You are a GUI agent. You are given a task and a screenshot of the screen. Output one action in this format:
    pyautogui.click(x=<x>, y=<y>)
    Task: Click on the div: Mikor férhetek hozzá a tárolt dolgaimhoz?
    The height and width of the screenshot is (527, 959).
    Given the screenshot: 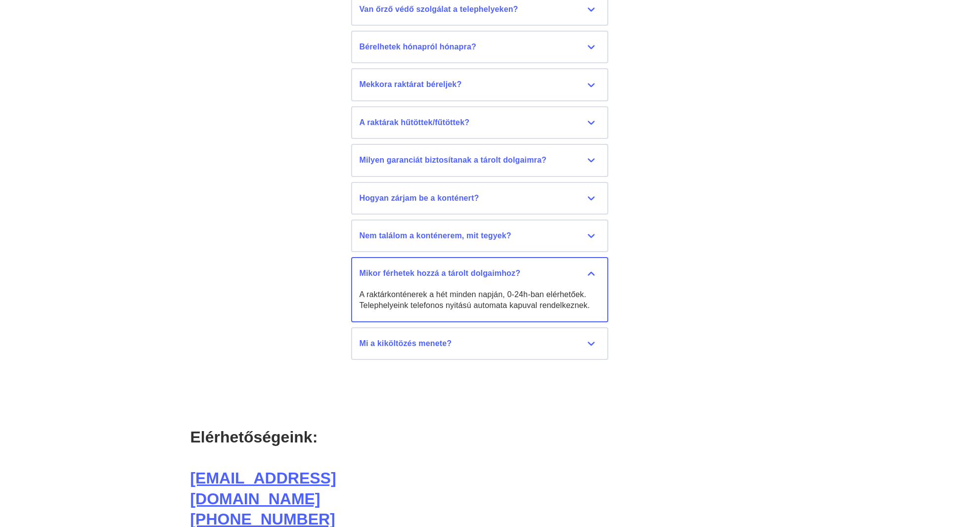 What is the action you would take?
    pyautogui.click(x=480, y=274)
    